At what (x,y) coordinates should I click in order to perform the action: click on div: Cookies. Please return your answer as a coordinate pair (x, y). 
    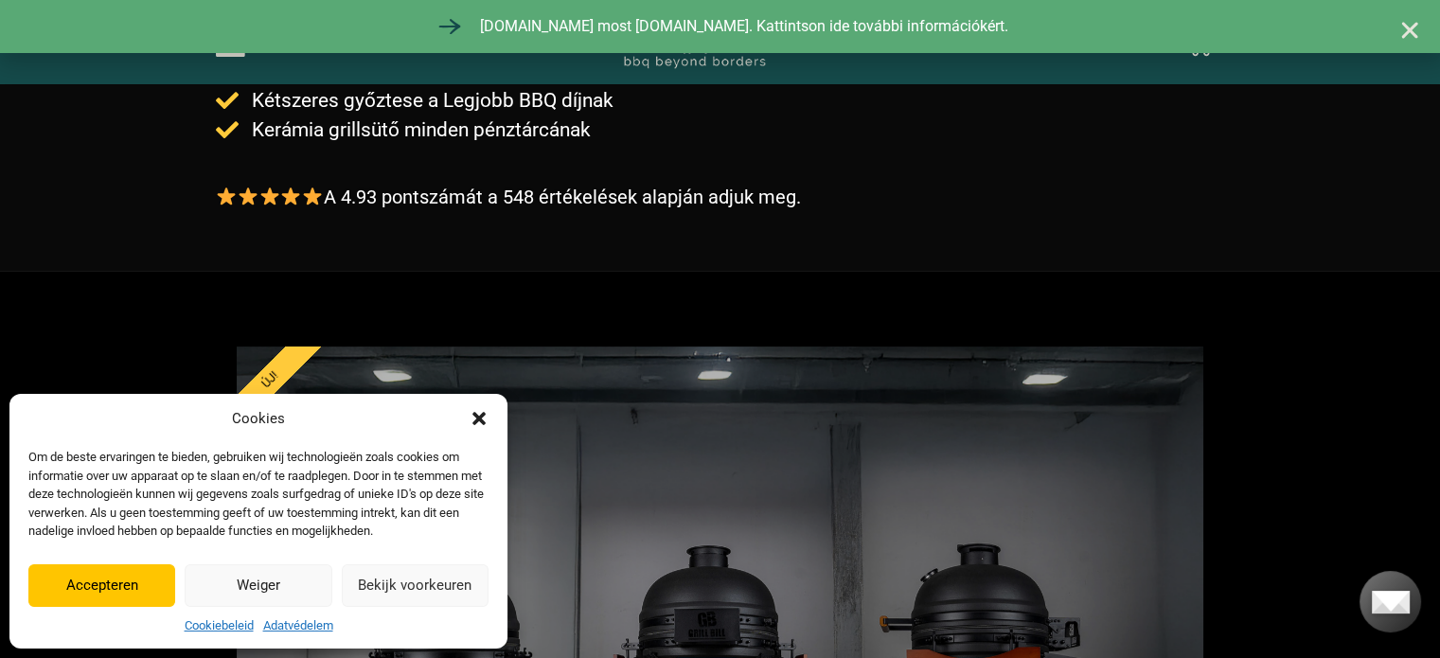
    Looking at the image, I should click on (258, 418).